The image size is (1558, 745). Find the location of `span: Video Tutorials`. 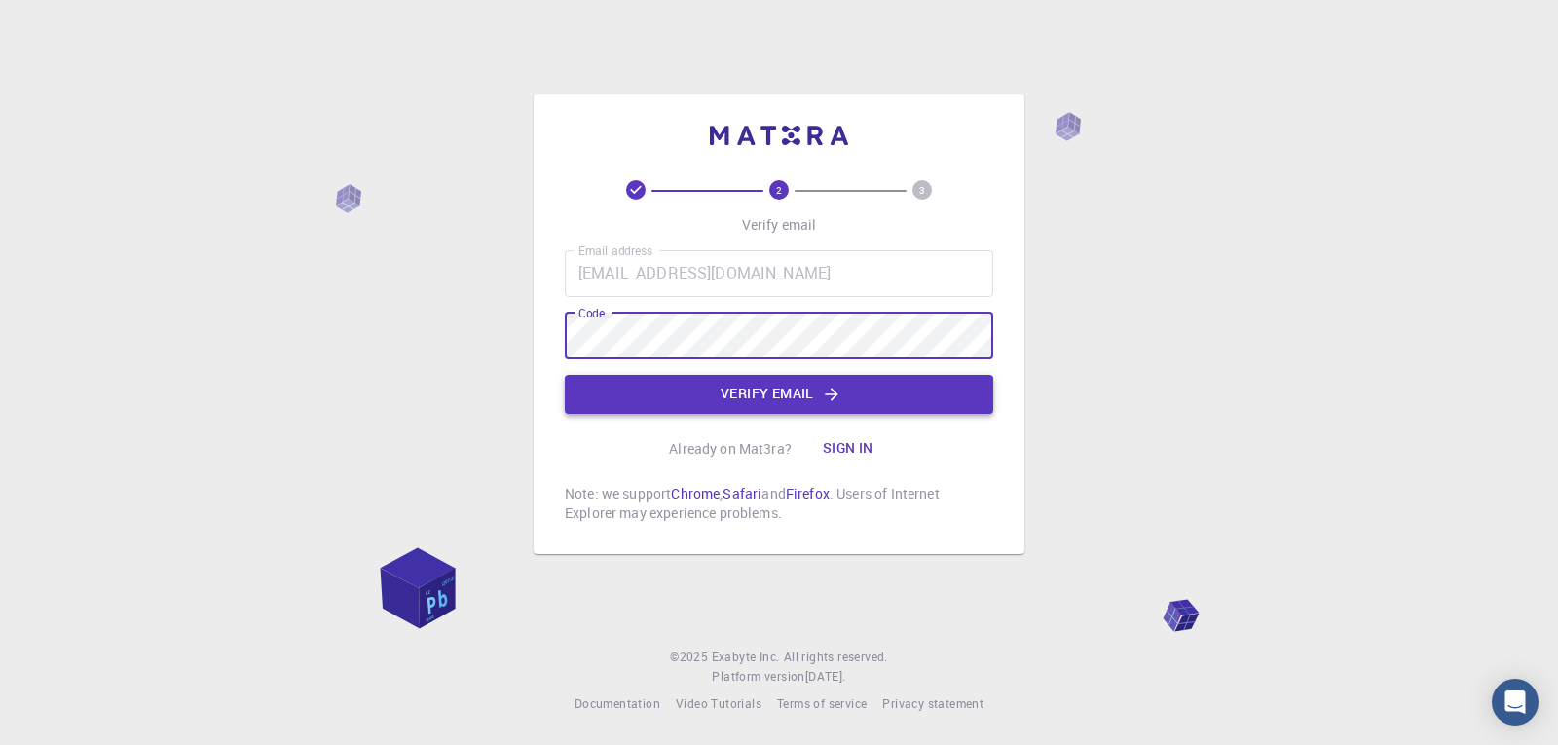

span: Video Tutorials is located at coordinates (719, 703).